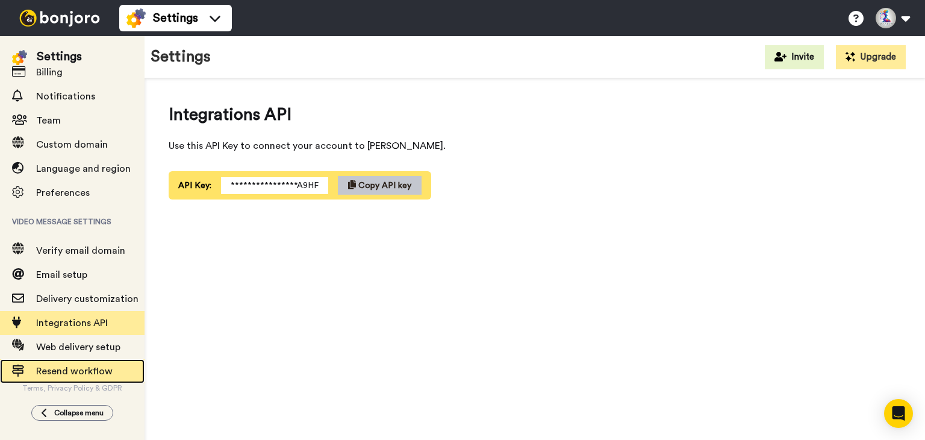 Image resolution: width=925 pixels, height=440 pixels. I want to click on h1: Settings, so click(181, 57).